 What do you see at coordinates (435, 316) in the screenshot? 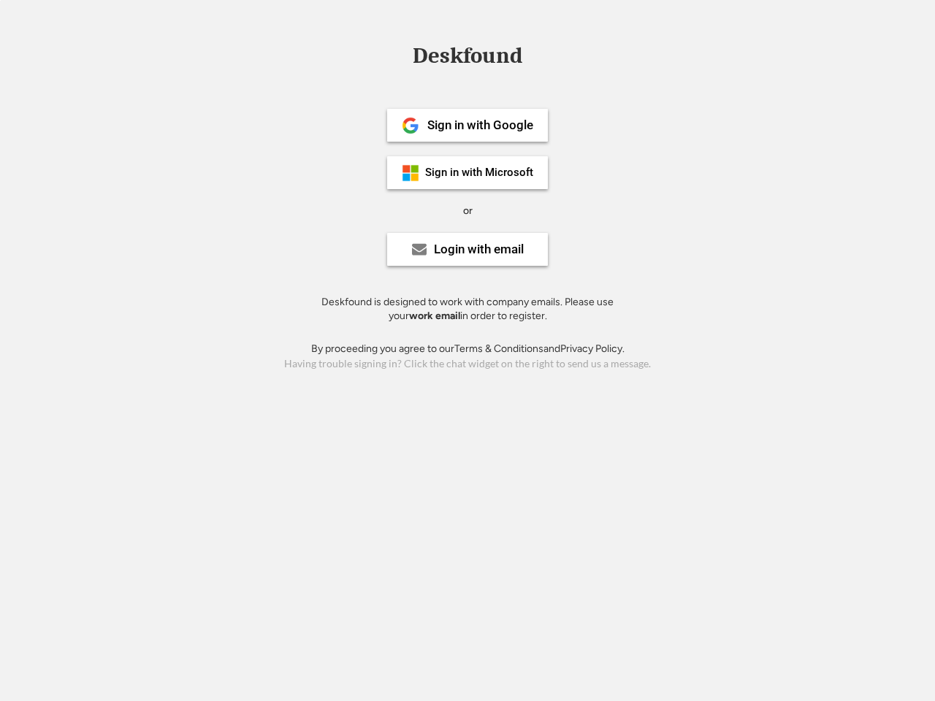
I see `strong: work email` at bounding box center [435, 316].